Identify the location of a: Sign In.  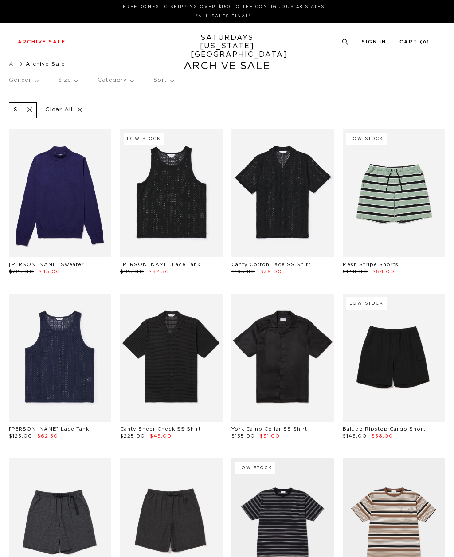
(374, 42).